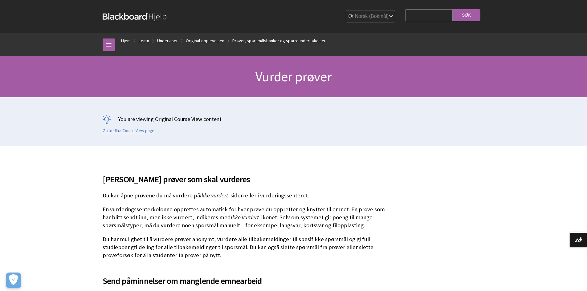  I want to click on button: Open Preferences, so click(14, 280).